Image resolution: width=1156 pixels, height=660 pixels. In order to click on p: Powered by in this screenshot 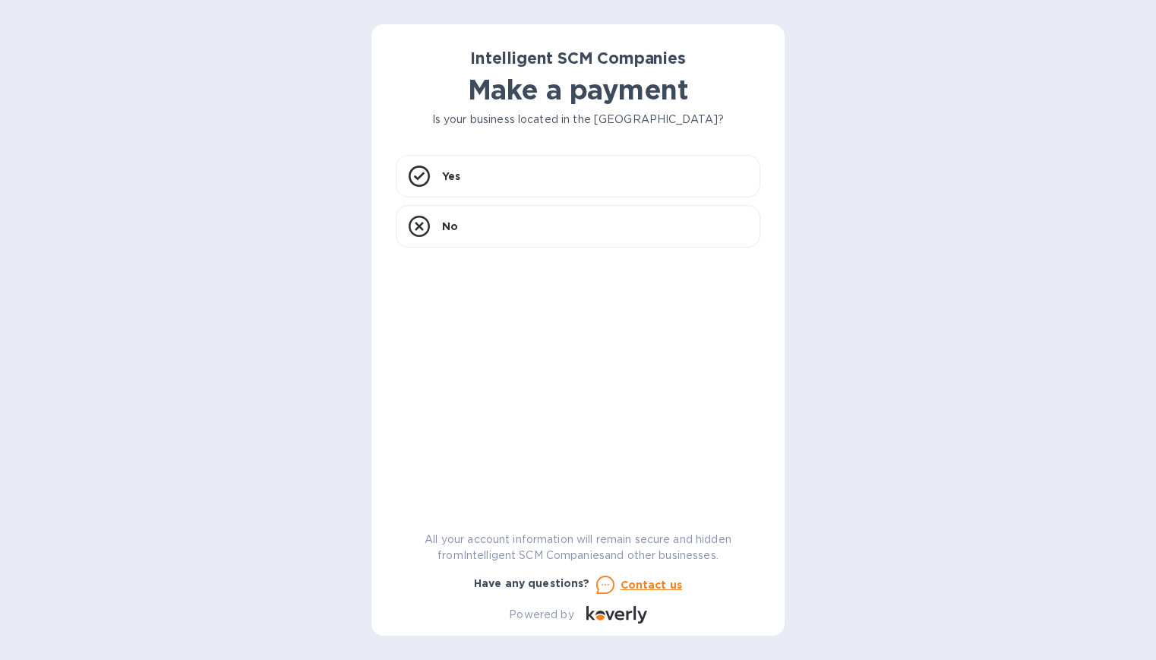, I will do `click(541, 614)`.